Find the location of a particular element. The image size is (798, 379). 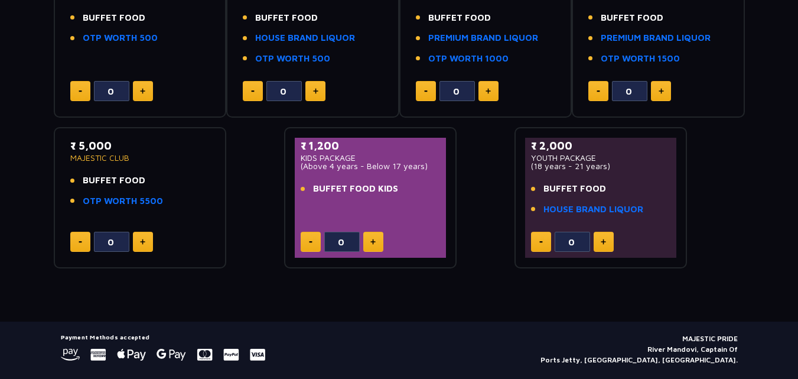

a: OTP WORTH 1500 is located at coordinates (640, 58).